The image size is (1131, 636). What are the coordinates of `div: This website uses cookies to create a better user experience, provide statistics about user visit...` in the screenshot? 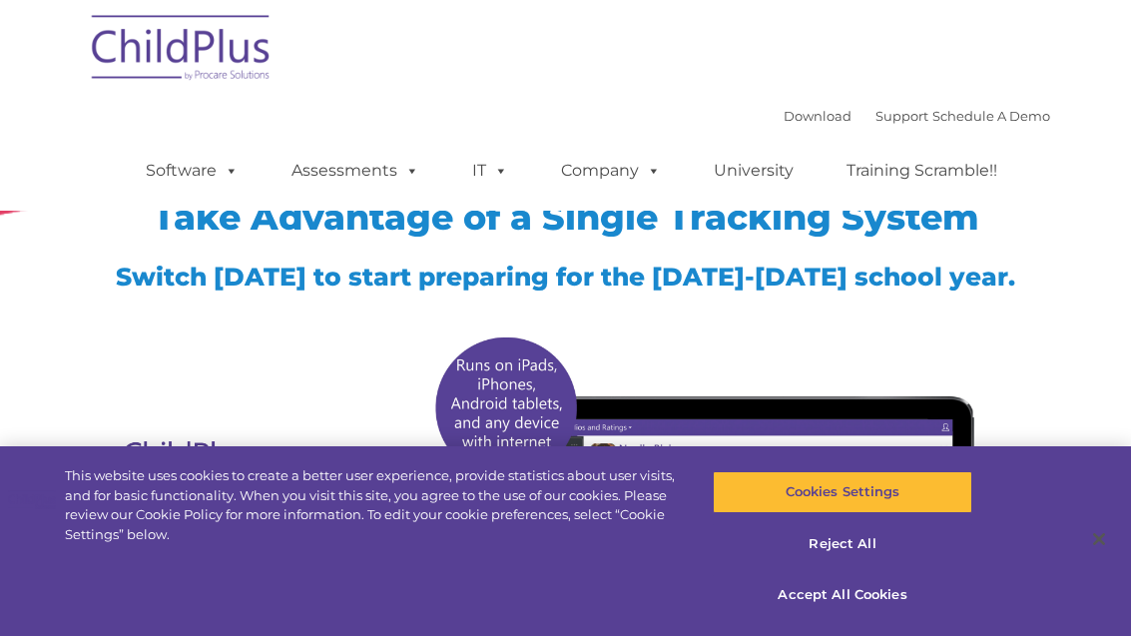 It's located at (371, 505).